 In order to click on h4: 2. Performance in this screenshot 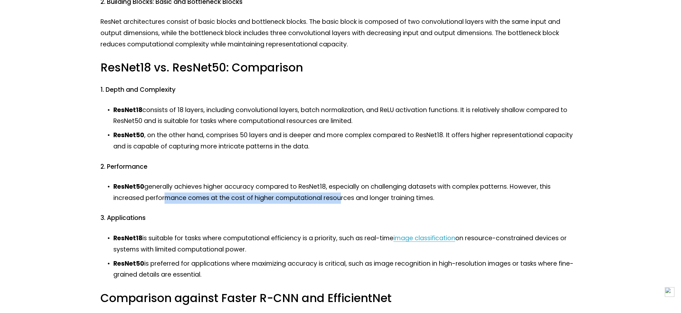, I will do `click(340, 167)`.